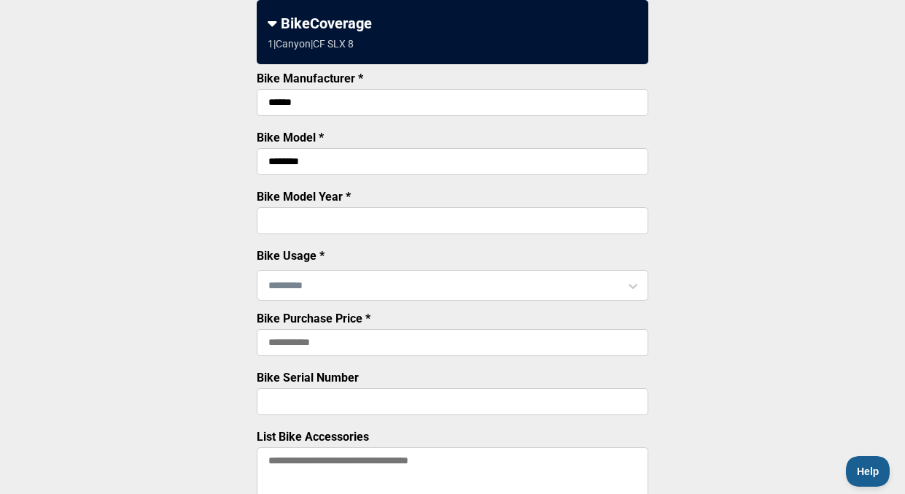  I want to click on label: Bike Serial Number, so click(308, 377).